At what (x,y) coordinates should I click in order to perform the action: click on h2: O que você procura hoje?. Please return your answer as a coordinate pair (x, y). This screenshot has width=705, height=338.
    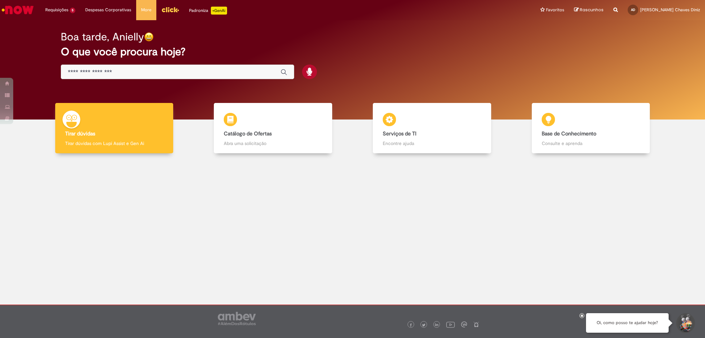
    Looking at the image, I should click on (352, 52).